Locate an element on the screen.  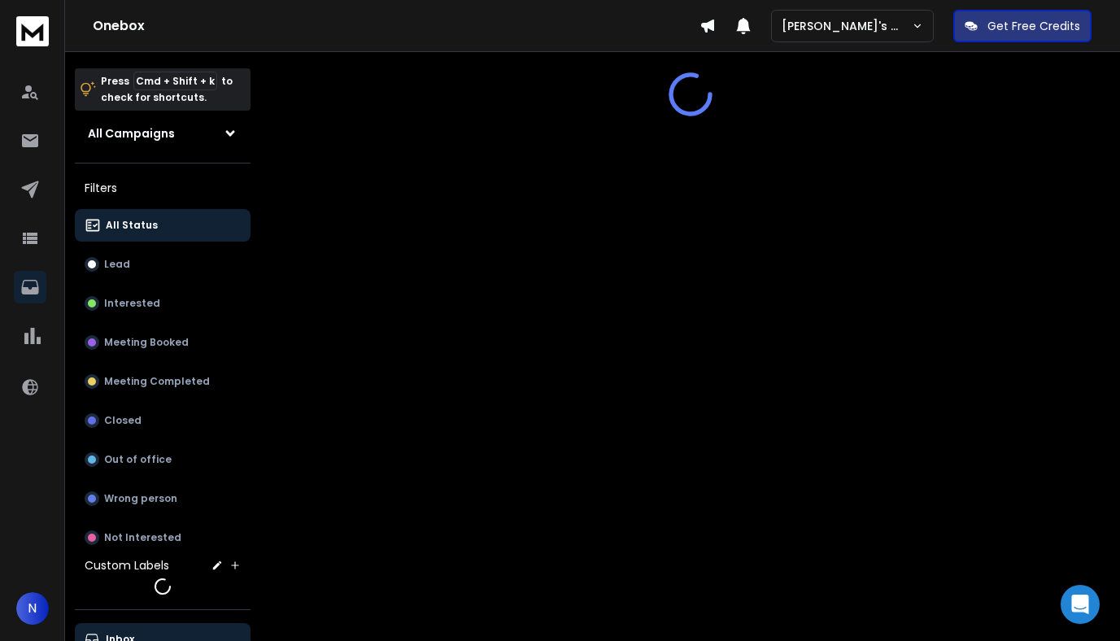
p: Wrong person is located at coordinates (141, 499).